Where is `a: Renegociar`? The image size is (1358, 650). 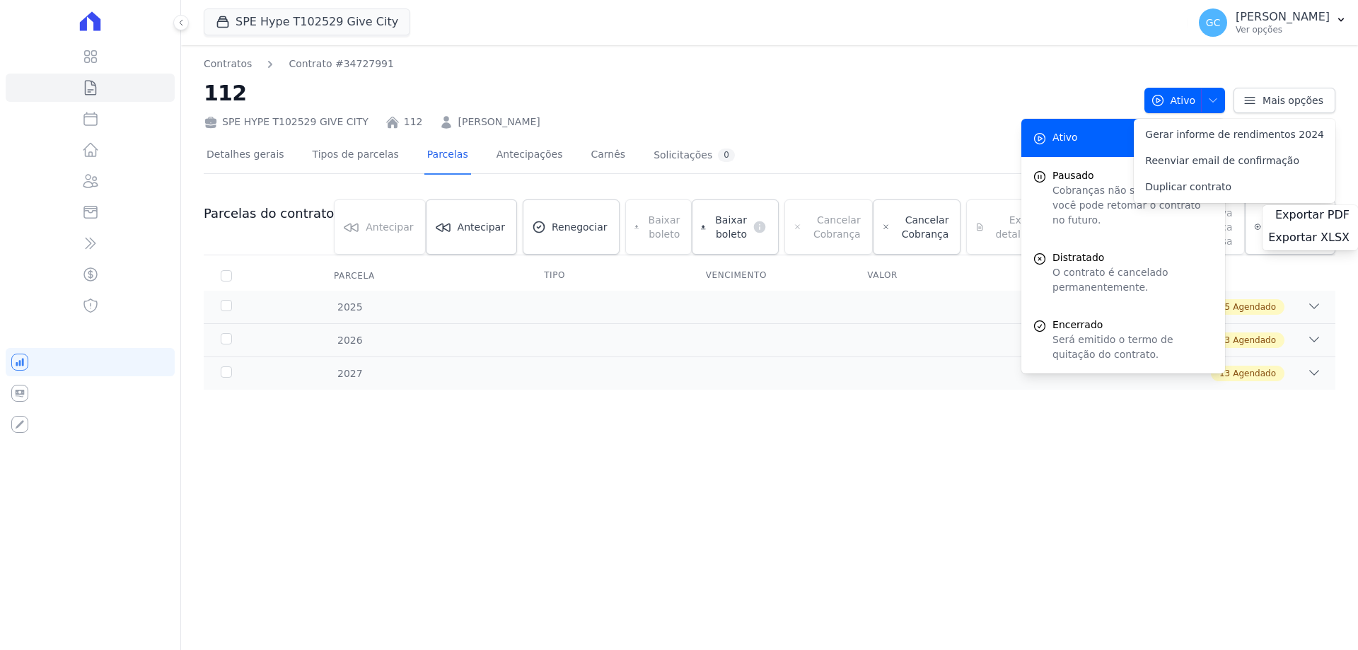
a: Renegociar is located at coordinates (571, 227).